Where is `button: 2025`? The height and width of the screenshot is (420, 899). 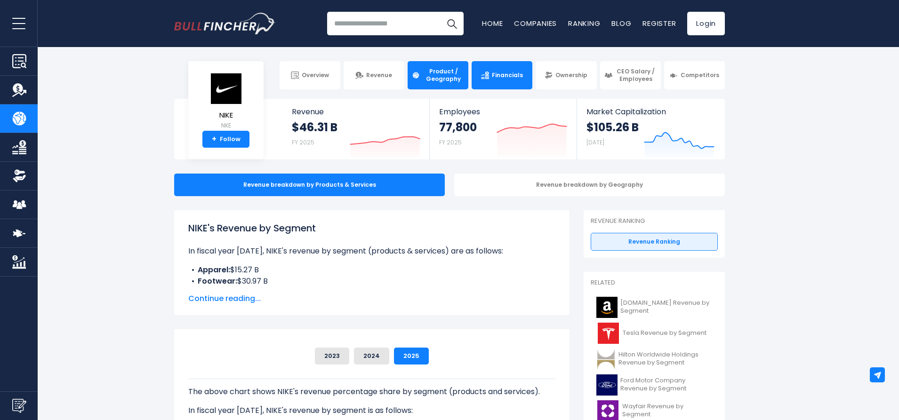
button: 2025 is located at coordinates (412, 356).